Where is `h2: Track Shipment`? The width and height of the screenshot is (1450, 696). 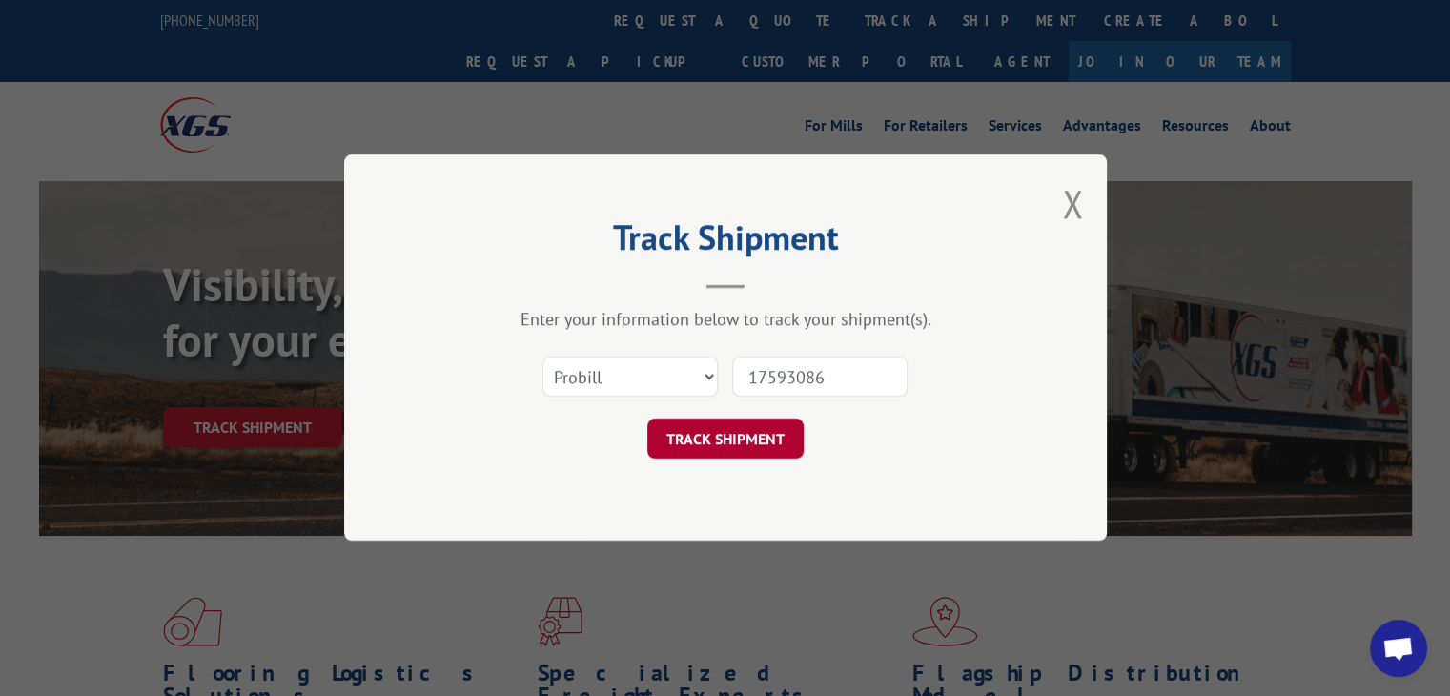
h2: Track Shipment is located at coordinates (725, 242).